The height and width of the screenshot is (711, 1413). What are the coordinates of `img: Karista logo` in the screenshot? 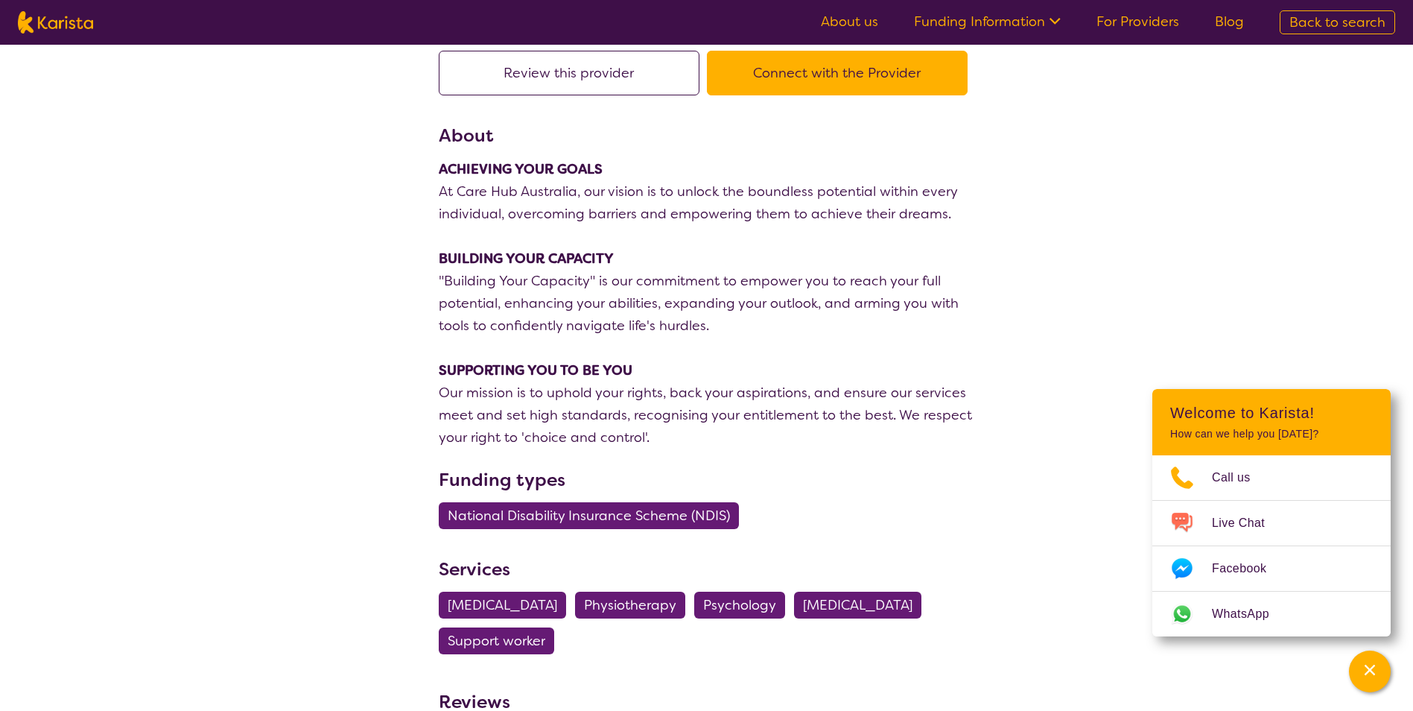 It's located at (55, 22).